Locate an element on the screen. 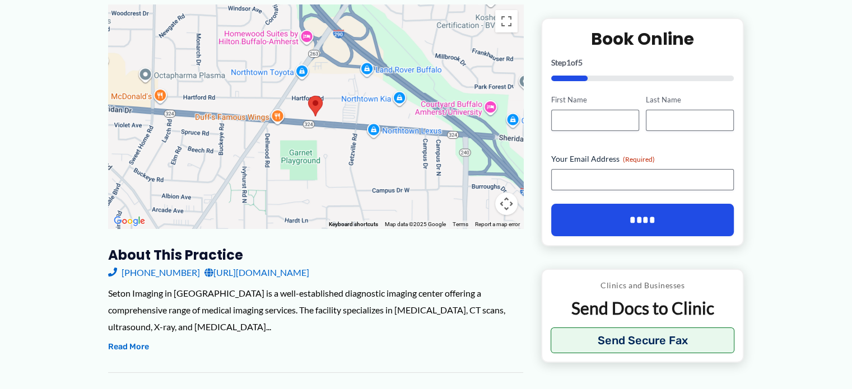 The height and width of the screenshot is (389, 852). p: Clinics and Businesses is located at coordinates (643, 286).